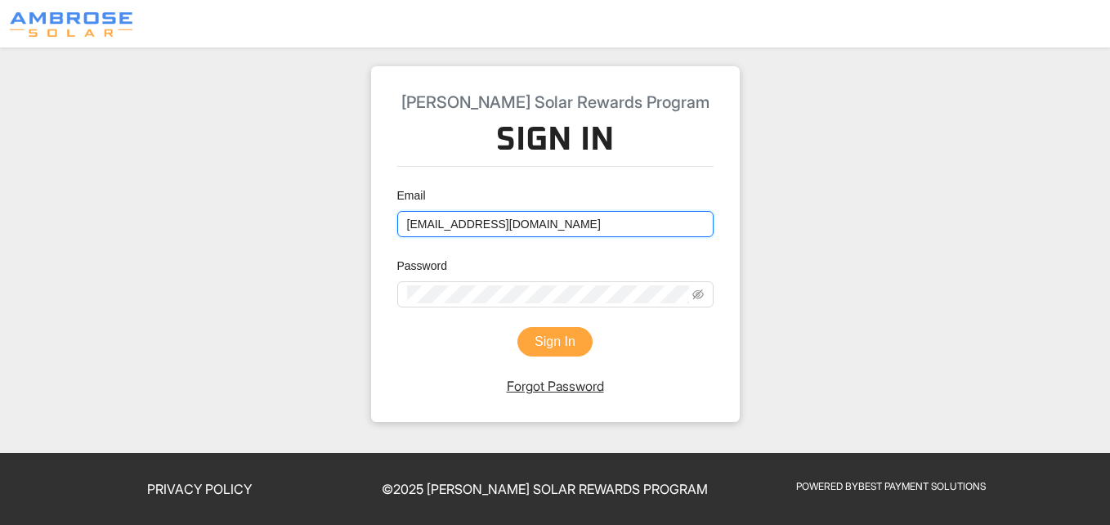 The width and height of the screenshot is (1110, 525). What do you see at coordinates (428, 266) in the screenshot?
I see `label: Password` at bounding box center [428, 266].